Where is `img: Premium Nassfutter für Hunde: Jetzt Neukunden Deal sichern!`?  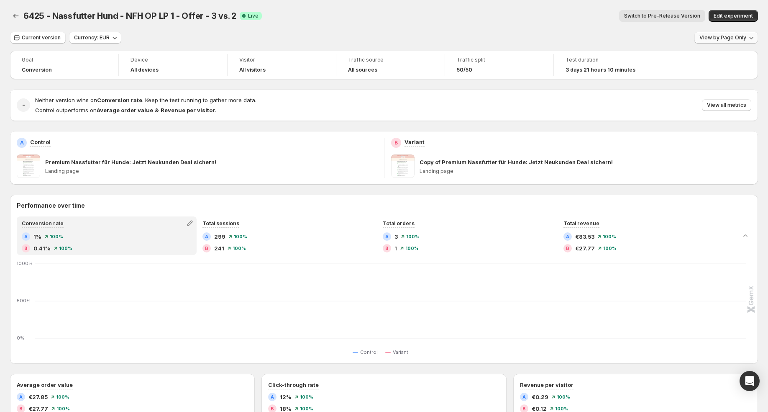
img: Premium Nassfutter für Hunde: Jetzt Neukunden Deal sichern! is located at coordinates (28, 166).